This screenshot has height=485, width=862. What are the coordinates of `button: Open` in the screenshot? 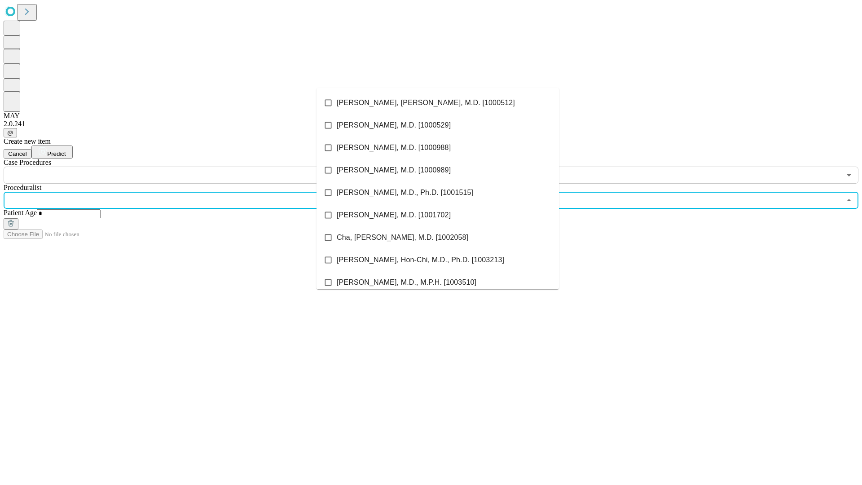 It's located at (849, 175).